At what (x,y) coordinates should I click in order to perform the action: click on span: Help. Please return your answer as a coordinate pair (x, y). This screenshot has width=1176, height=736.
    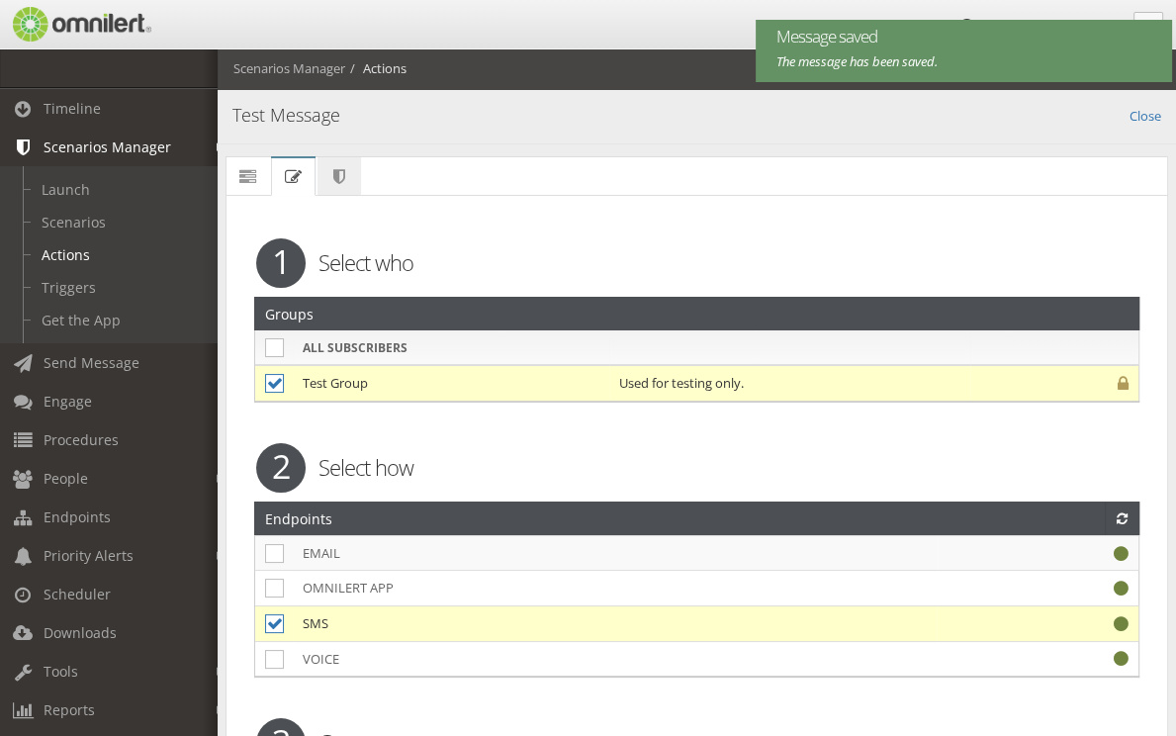
    Looking at the image, I should click on (64, 23).